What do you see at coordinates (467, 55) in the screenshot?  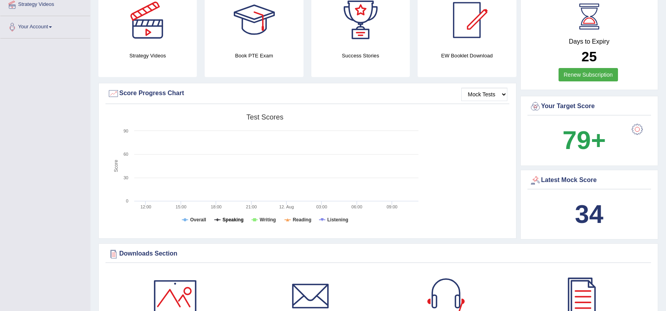 I see `h4: EW Booklet Download` at bounding box center [467, 55].